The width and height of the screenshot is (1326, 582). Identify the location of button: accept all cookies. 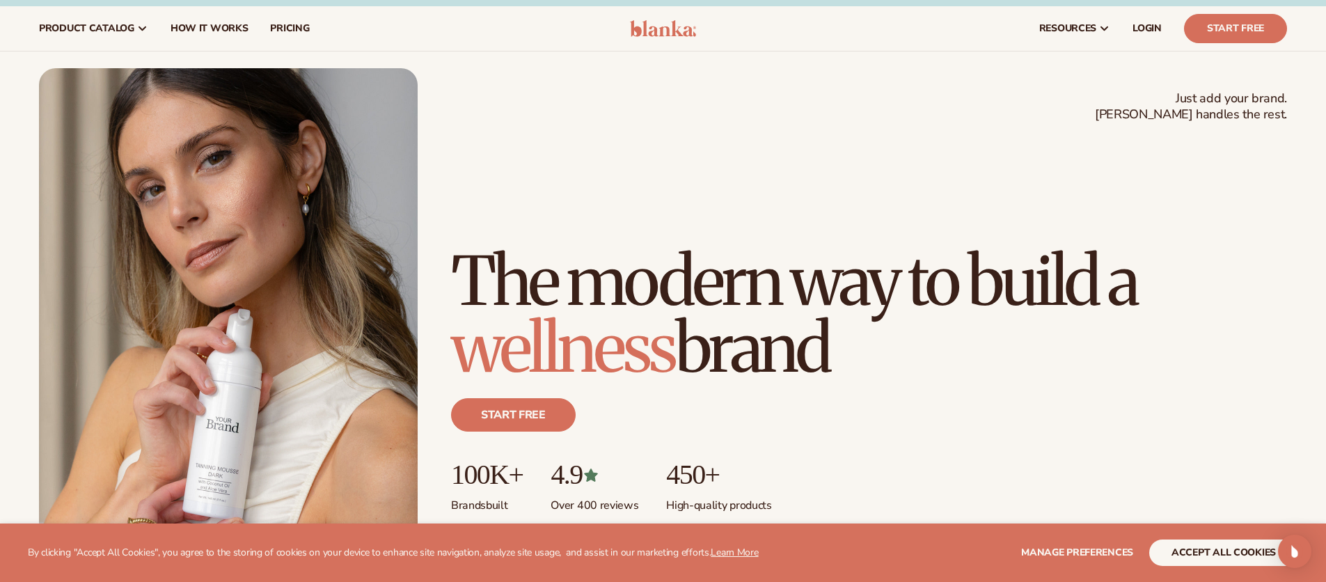
(1224, 553).